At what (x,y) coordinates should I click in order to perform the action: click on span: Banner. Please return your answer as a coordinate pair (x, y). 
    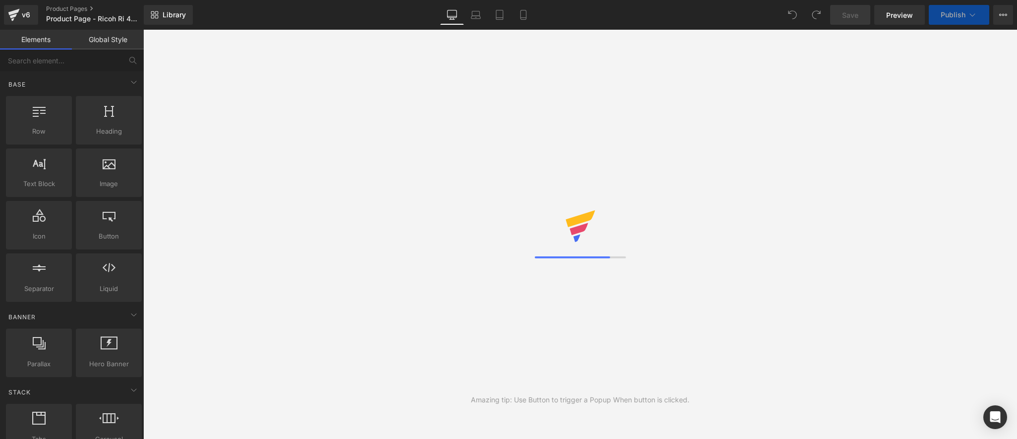
    Looking at the image, I should click on (22, 317).